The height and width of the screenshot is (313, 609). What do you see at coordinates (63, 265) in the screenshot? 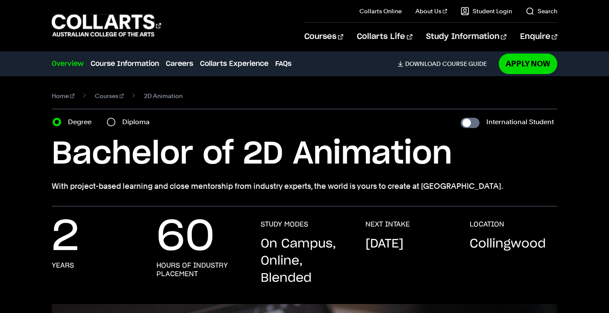
I see `h3: Years` at bounding box center [63, 265].